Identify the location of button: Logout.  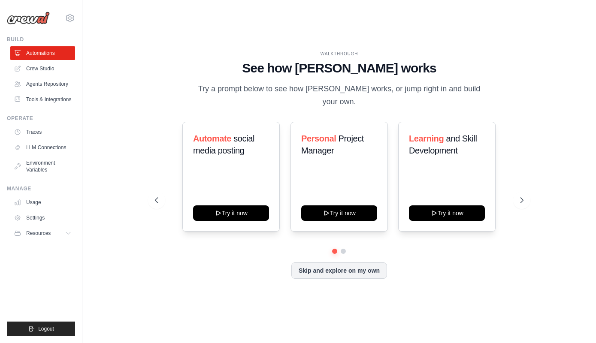
(41, 329).